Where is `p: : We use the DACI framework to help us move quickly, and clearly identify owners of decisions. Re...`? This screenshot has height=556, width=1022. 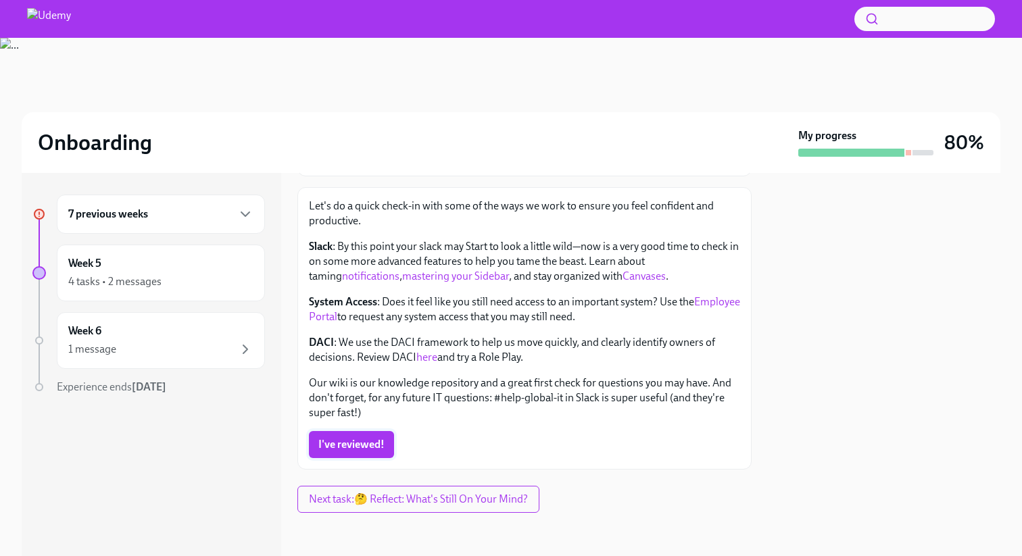 p: : We use the DACI framework to help us move quickly, and clearly identify owners of decisions. Re... is located at coordinates (525, 350).